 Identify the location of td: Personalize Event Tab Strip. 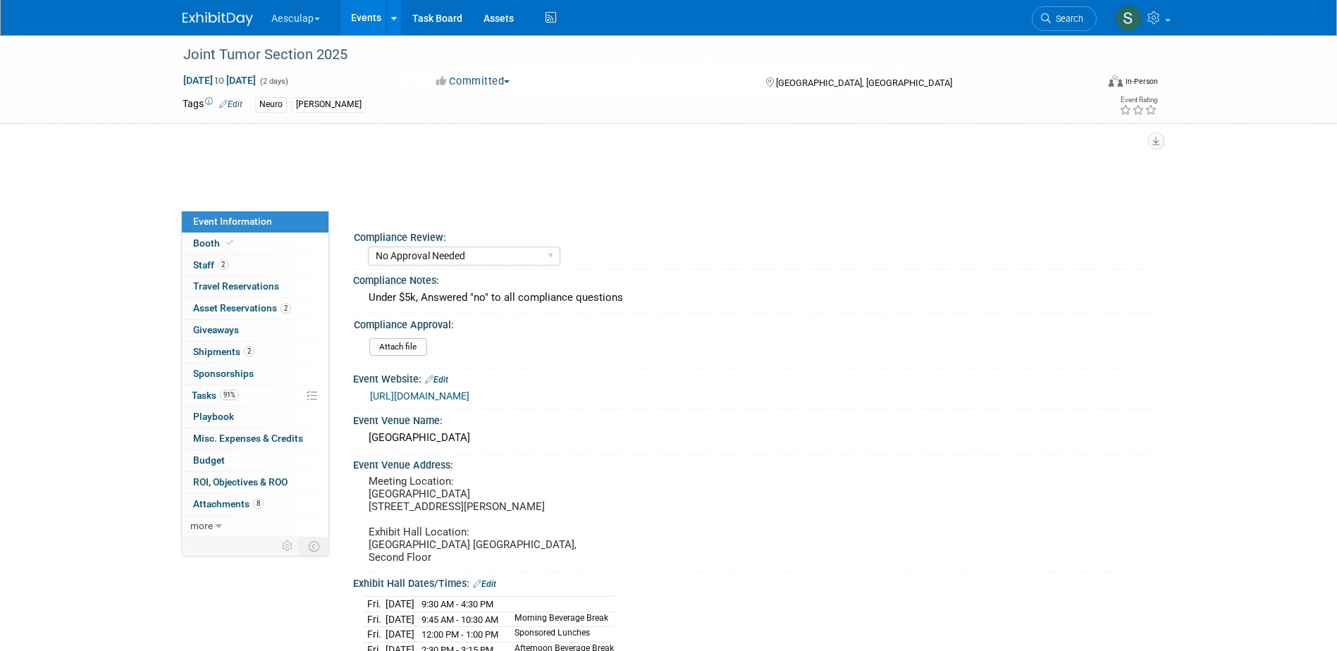
(287, 546).